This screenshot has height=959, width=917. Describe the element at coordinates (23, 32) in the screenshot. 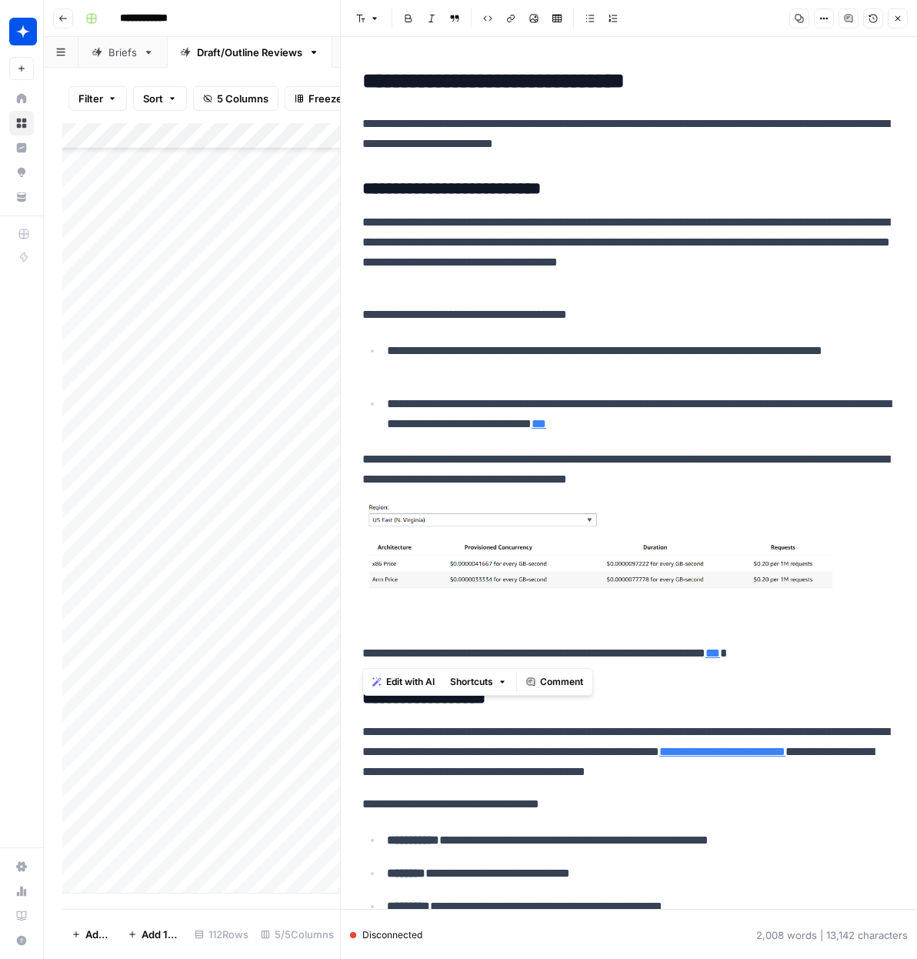

I see `img: Wiz Logo` at that location.